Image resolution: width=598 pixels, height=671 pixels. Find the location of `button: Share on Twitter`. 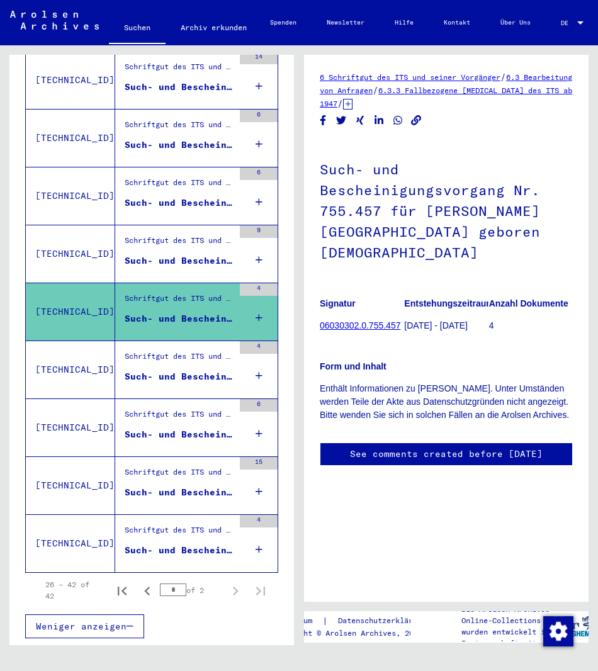

button: Share on Twitter is located at coordinates (341, 120).